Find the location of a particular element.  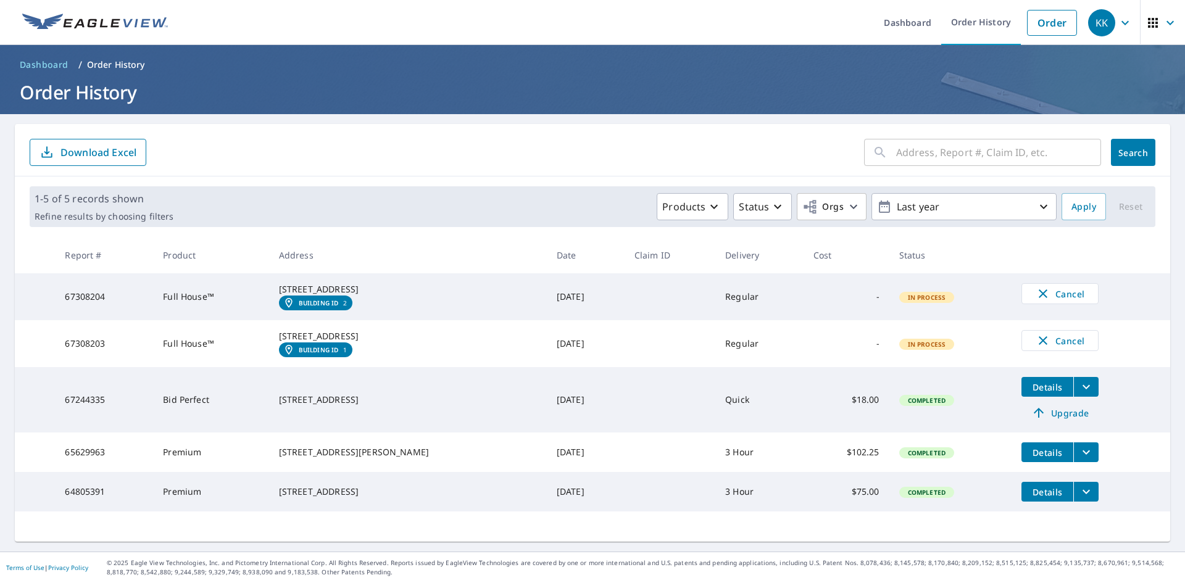

a: Building ID1 is located at coordinates (315, 350).